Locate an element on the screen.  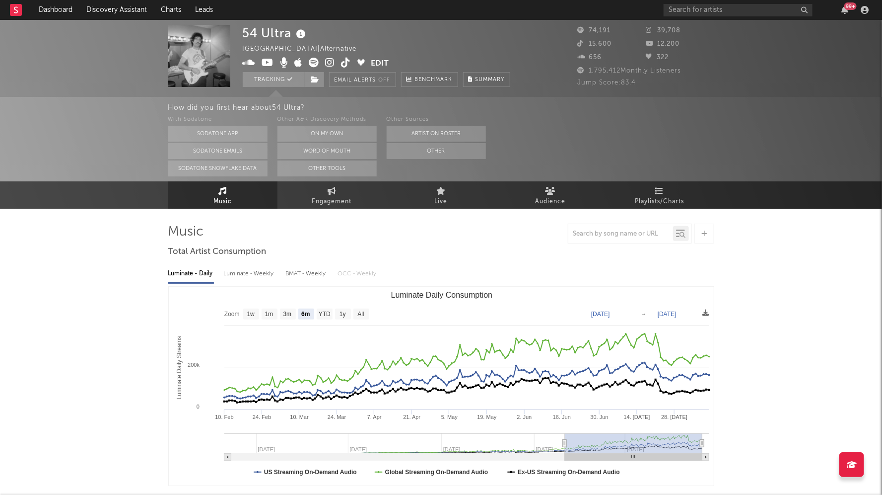
text: 1w is located at coordinates (251, 314).